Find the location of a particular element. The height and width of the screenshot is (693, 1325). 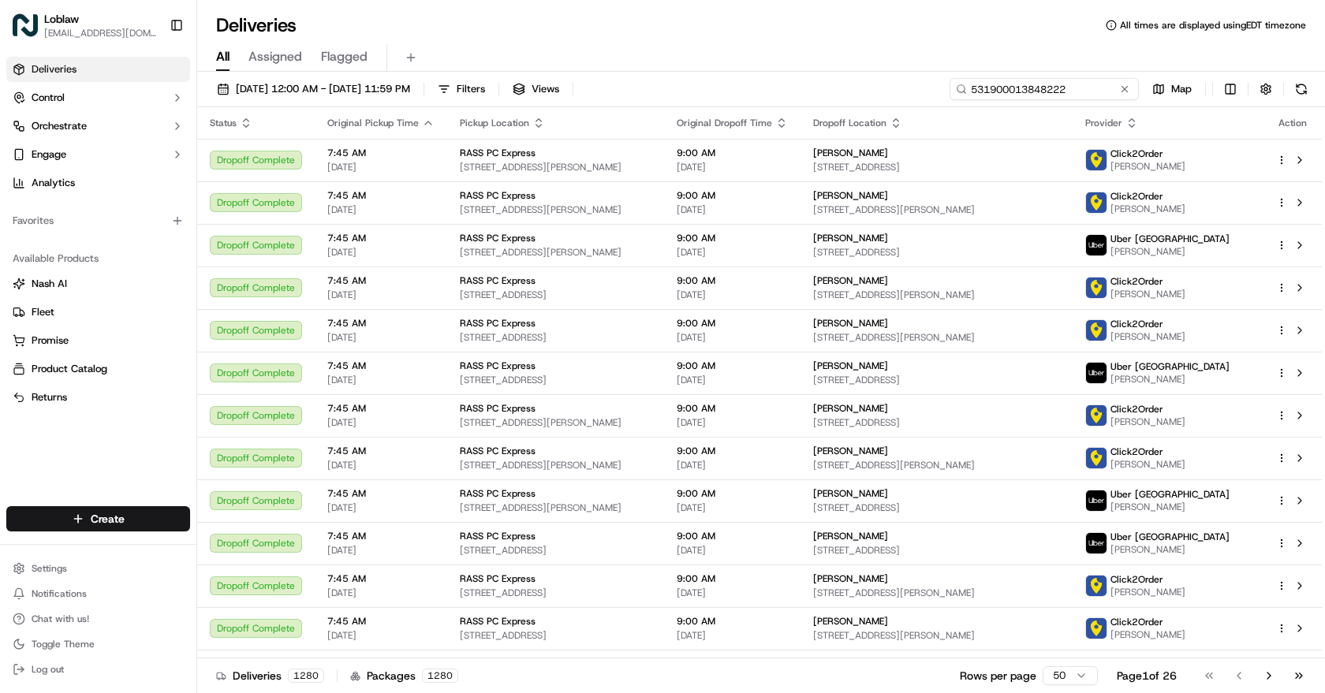

span: Pickup Location is located at coordinates (495, 123).